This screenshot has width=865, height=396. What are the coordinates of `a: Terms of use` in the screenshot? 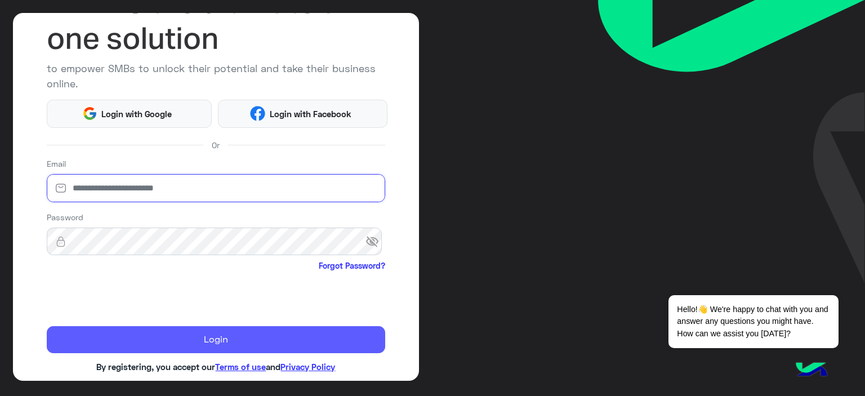 It's located at (241, 367).